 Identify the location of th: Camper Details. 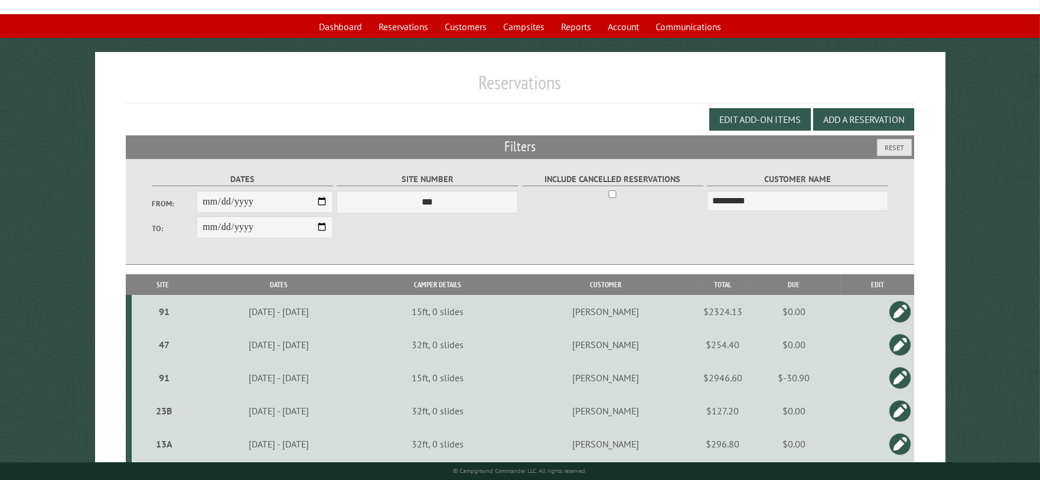
(438, 284).